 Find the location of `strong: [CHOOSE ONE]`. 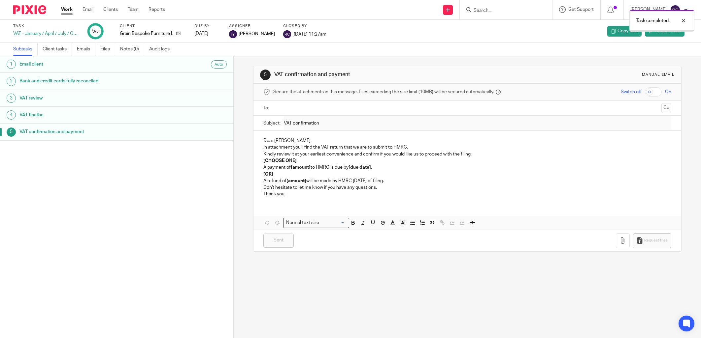

strong: [CHOOSE ONE] is located at coordinates (280, 161).